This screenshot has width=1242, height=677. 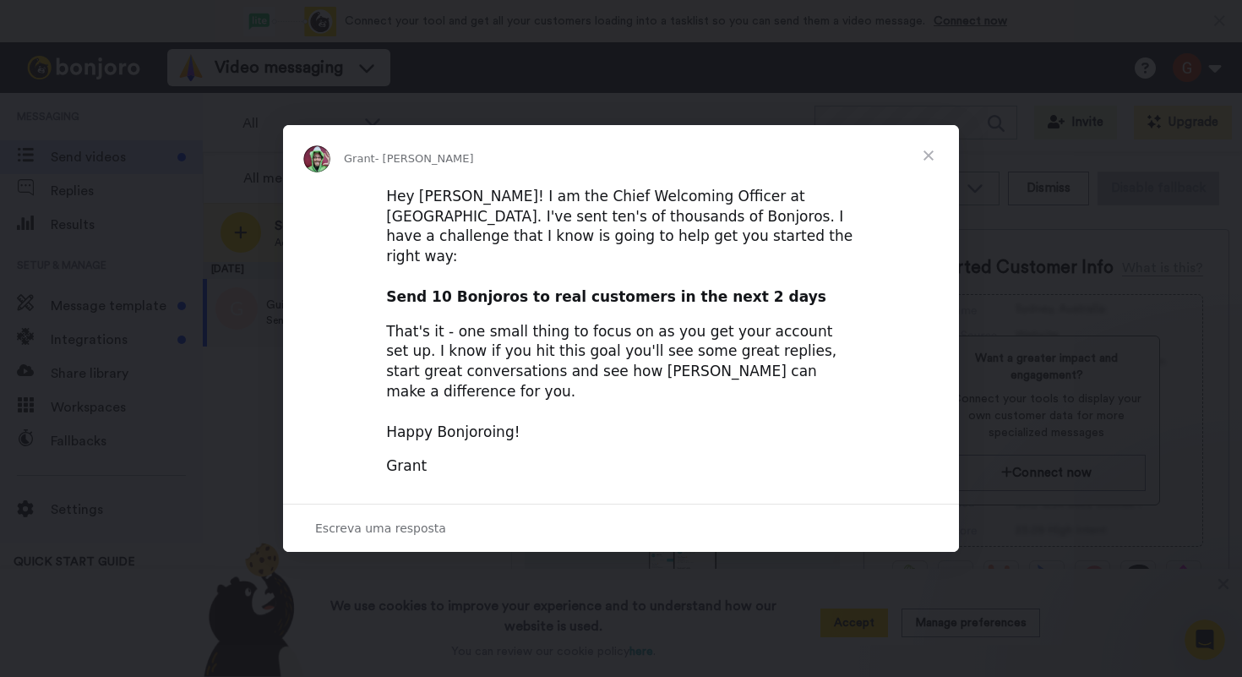 What do you see at coordinates (621, 467) in the screenshot?
I see `div: Grant` at bounding box center [621, 467].